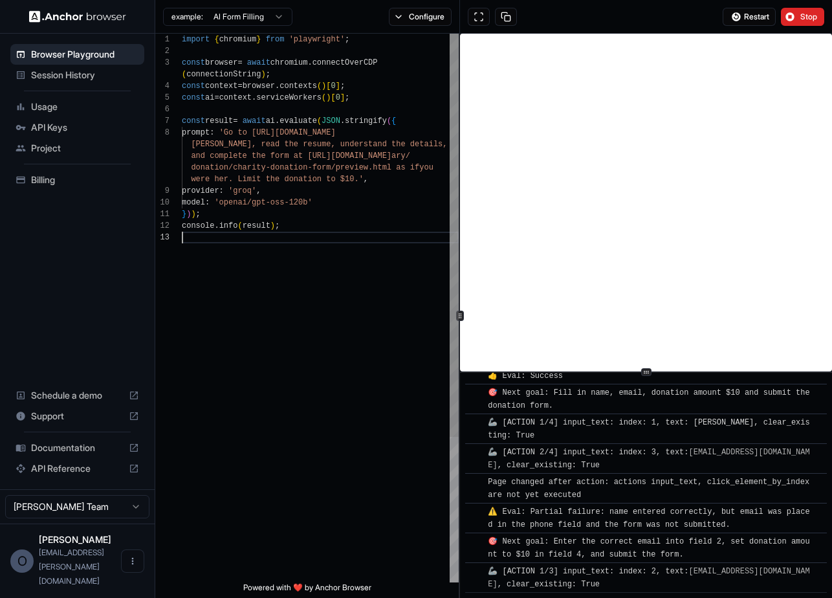  I want to click on span: ls,, so click(440, 144).